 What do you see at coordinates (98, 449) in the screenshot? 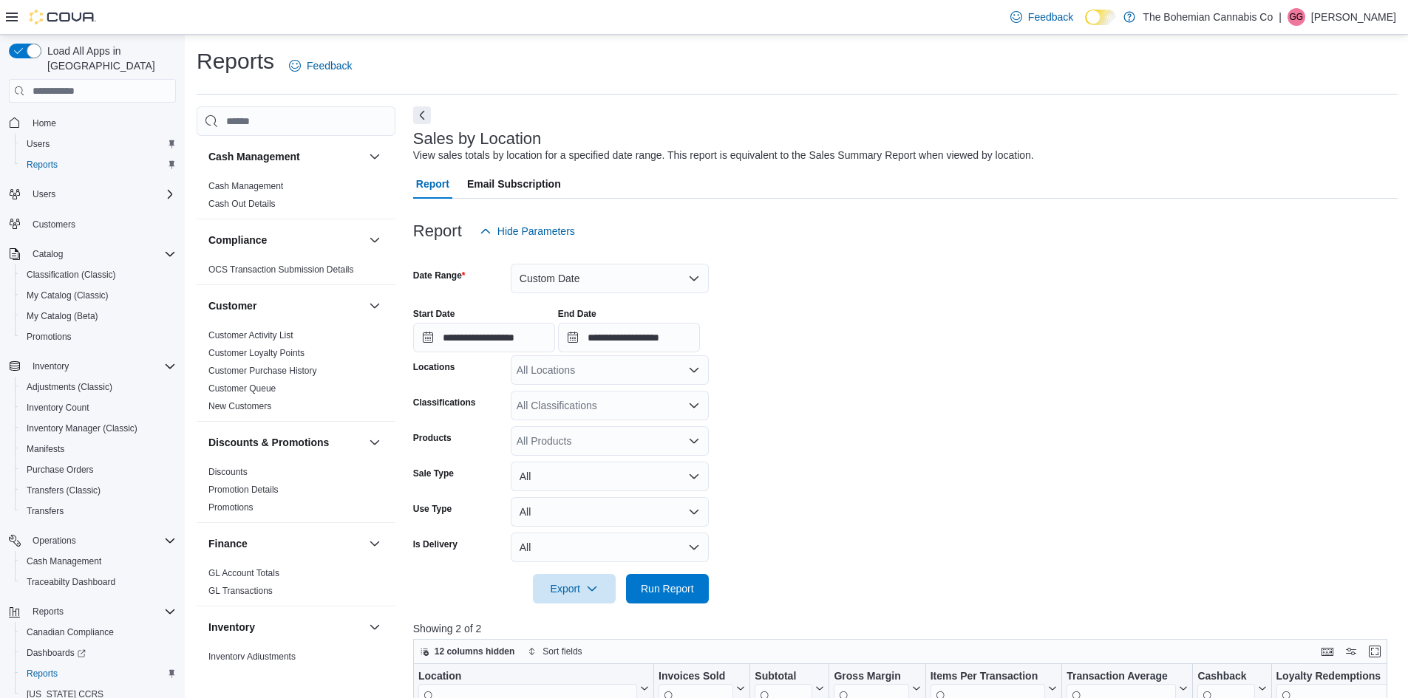
I see `button: Manifests` at bounding box center [98, 449].